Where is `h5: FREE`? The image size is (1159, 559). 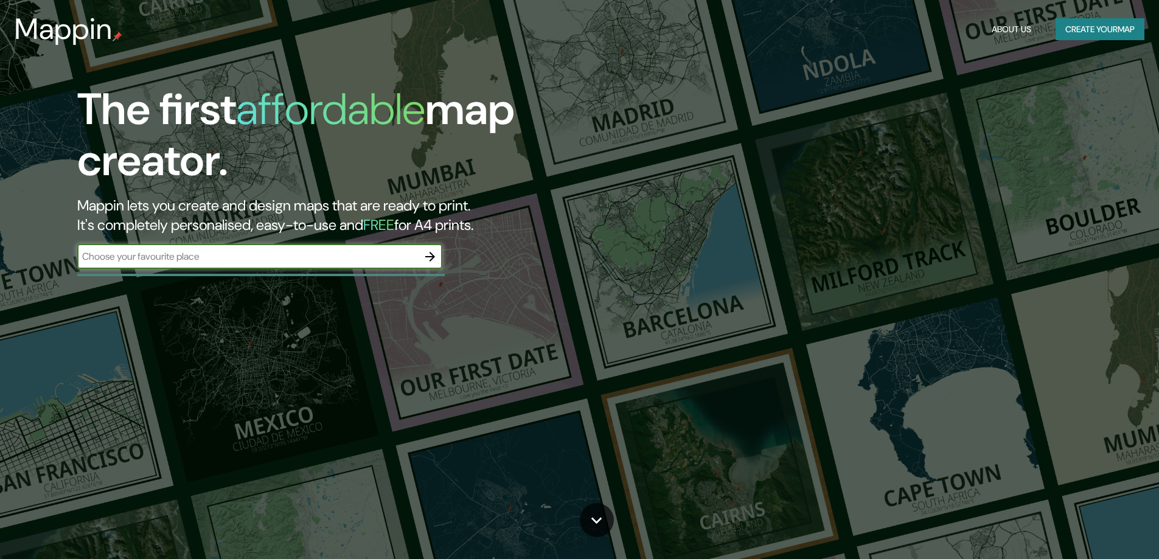 h5: FREE is located at coordinates (378, 225).